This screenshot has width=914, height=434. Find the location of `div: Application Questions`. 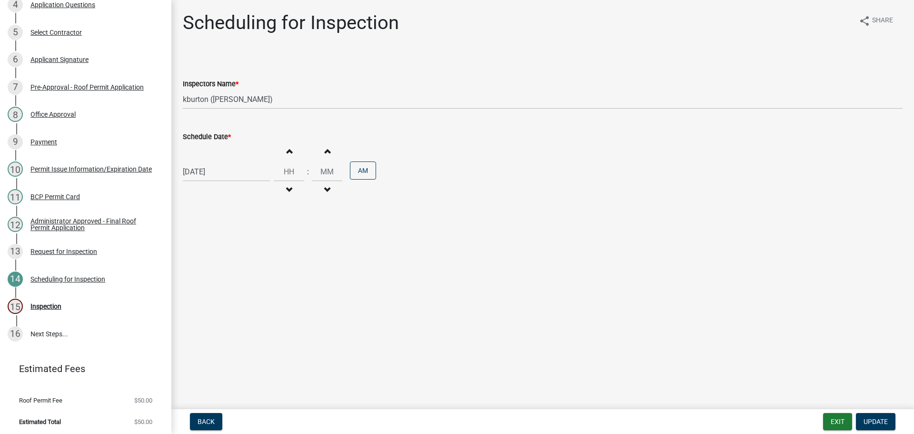

div: Application Questions is located at coordinates (63, 5).